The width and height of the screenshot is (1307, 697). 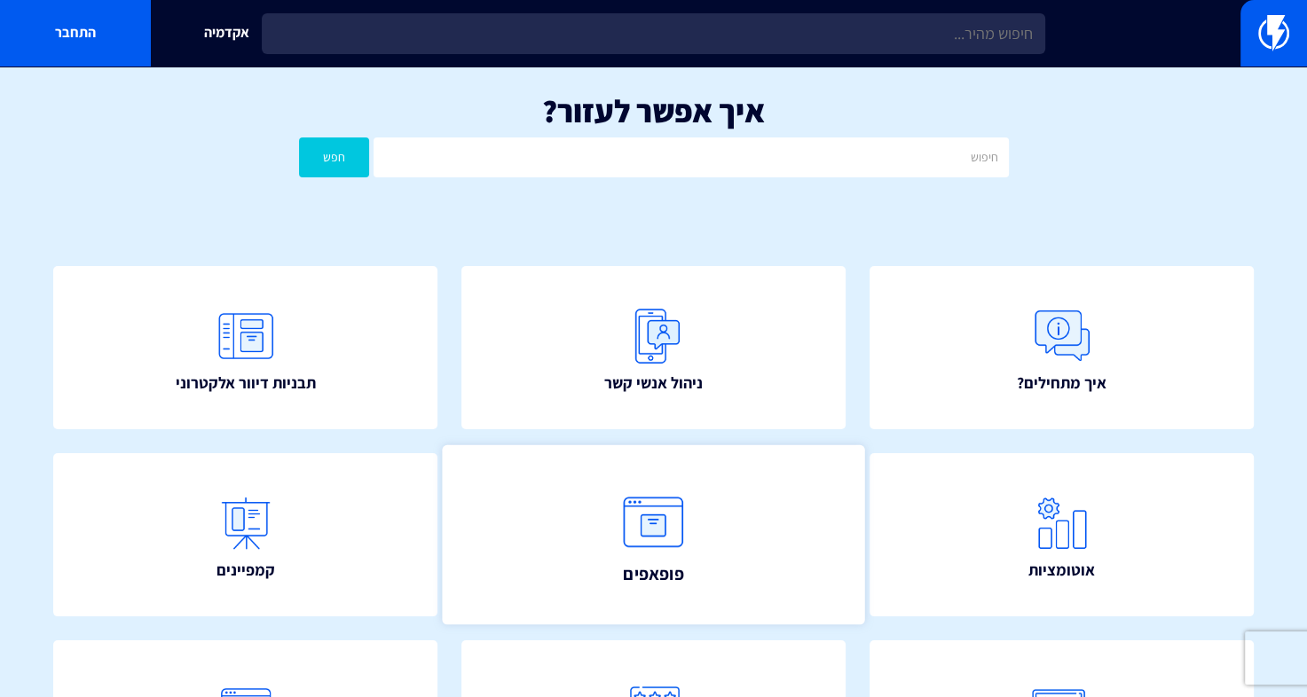 What do you see at coordinates (653, 535) in the screenshot?
I see `a: פופאפים` at bounding box center [653, 535].